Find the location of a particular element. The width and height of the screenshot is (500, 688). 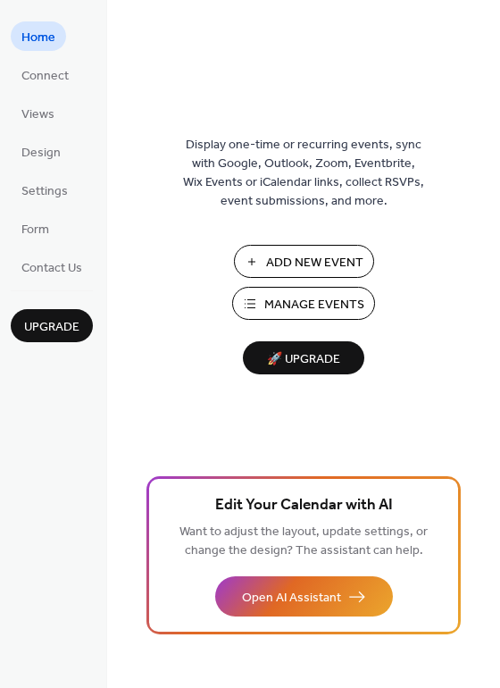

button: Upgrade is located at coordinates (52, 325).